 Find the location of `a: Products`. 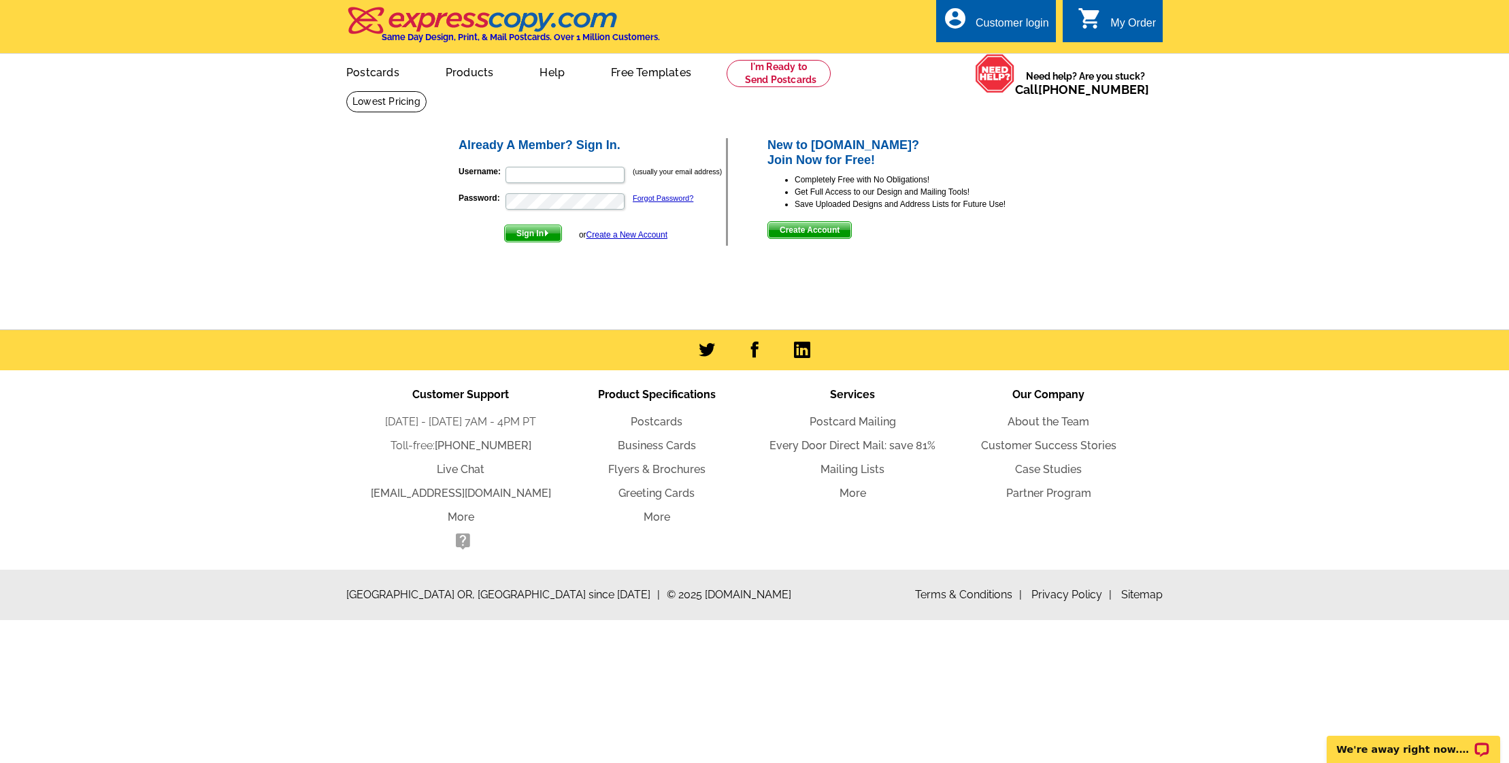

a: Products is located at coordinates (469, 71).